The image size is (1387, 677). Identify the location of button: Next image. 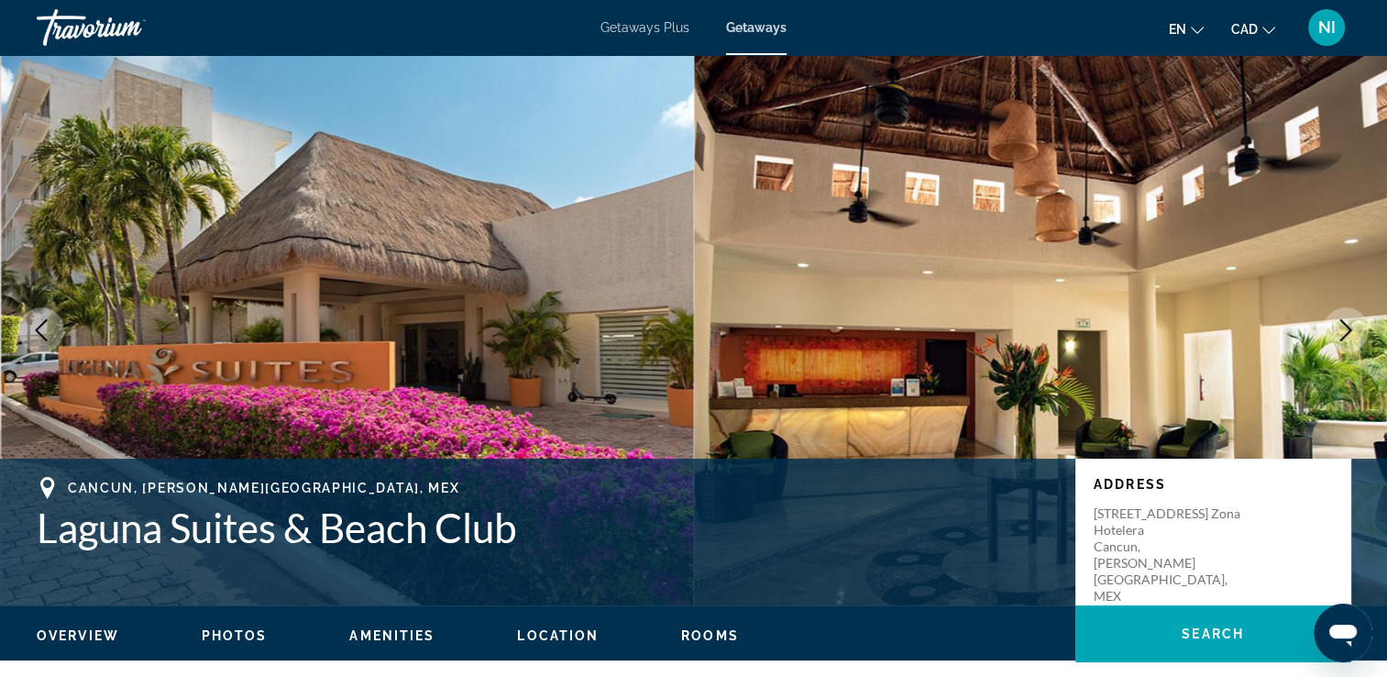
(1346, 330).